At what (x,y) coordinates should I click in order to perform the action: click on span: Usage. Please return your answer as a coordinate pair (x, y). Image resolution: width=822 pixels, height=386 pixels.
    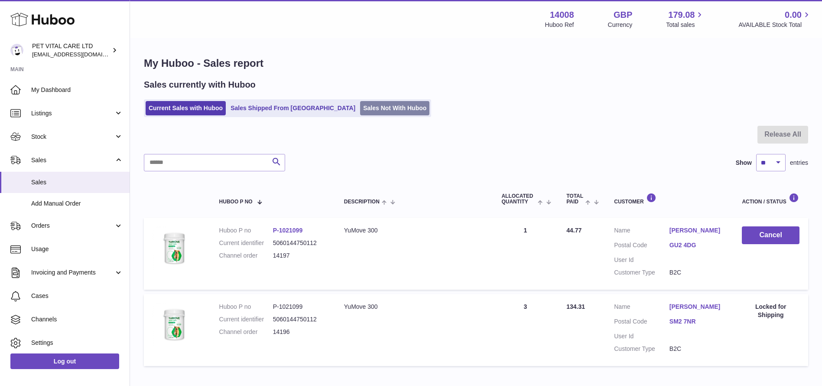
    Looking at the image, I should click on (77, 249).